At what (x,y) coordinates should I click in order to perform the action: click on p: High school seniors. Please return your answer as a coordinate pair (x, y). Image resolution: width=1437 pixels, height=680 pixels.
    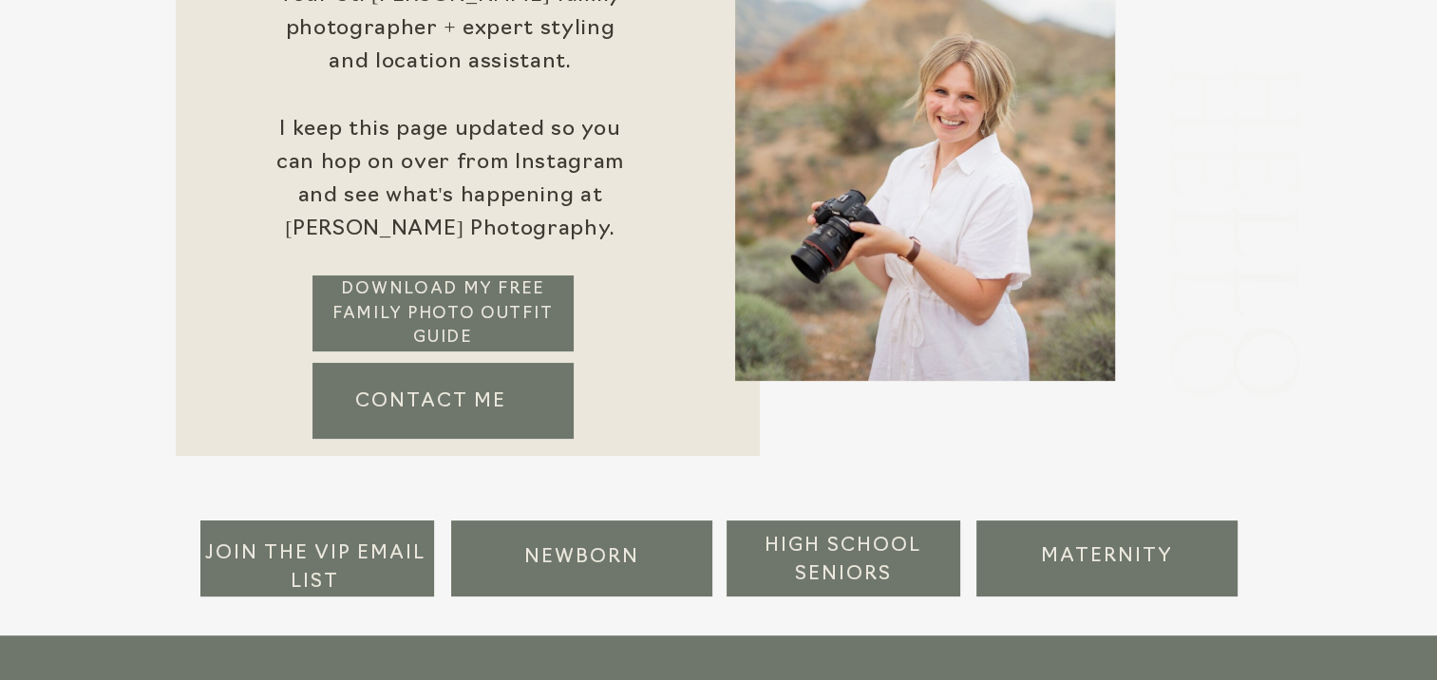
    Looking at the image, I should click on (843, 545).